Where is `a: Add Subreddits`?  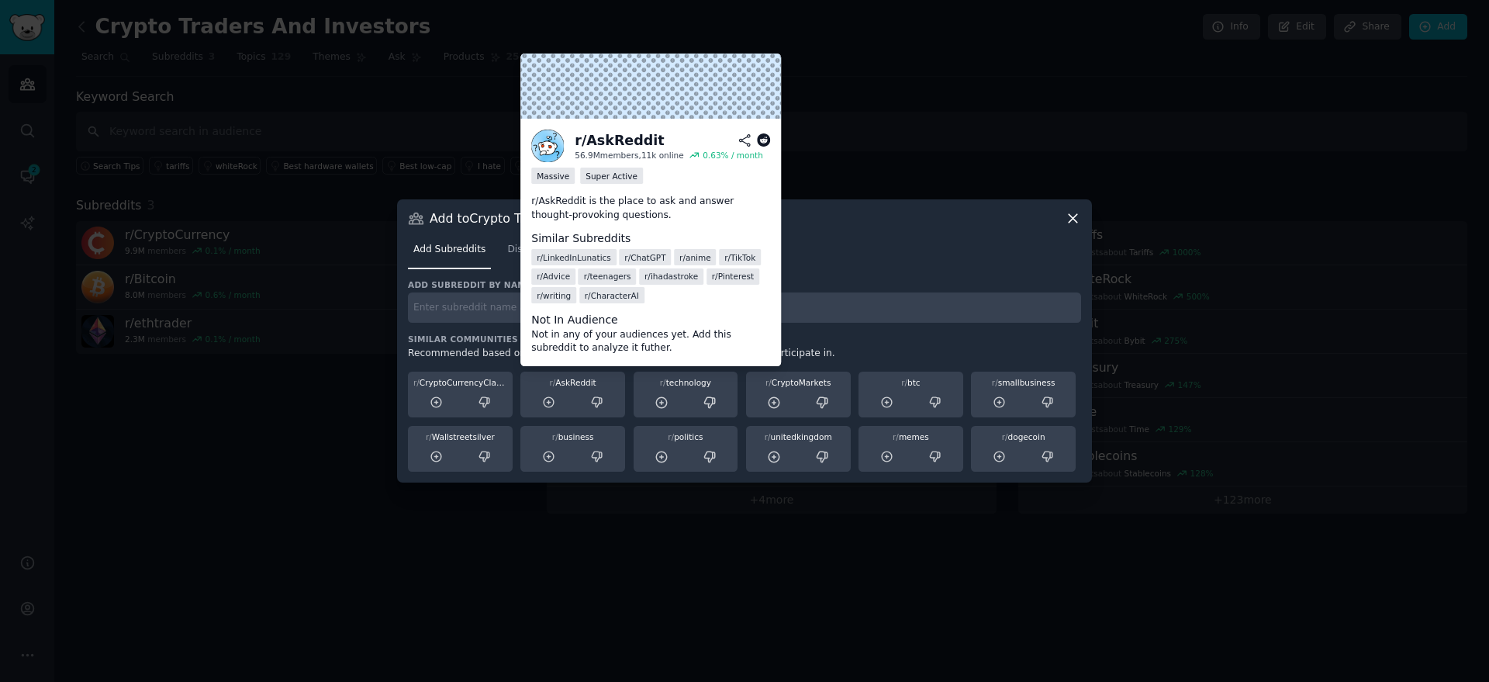 a: Add Subreddits is located at coordinates (449, 253).